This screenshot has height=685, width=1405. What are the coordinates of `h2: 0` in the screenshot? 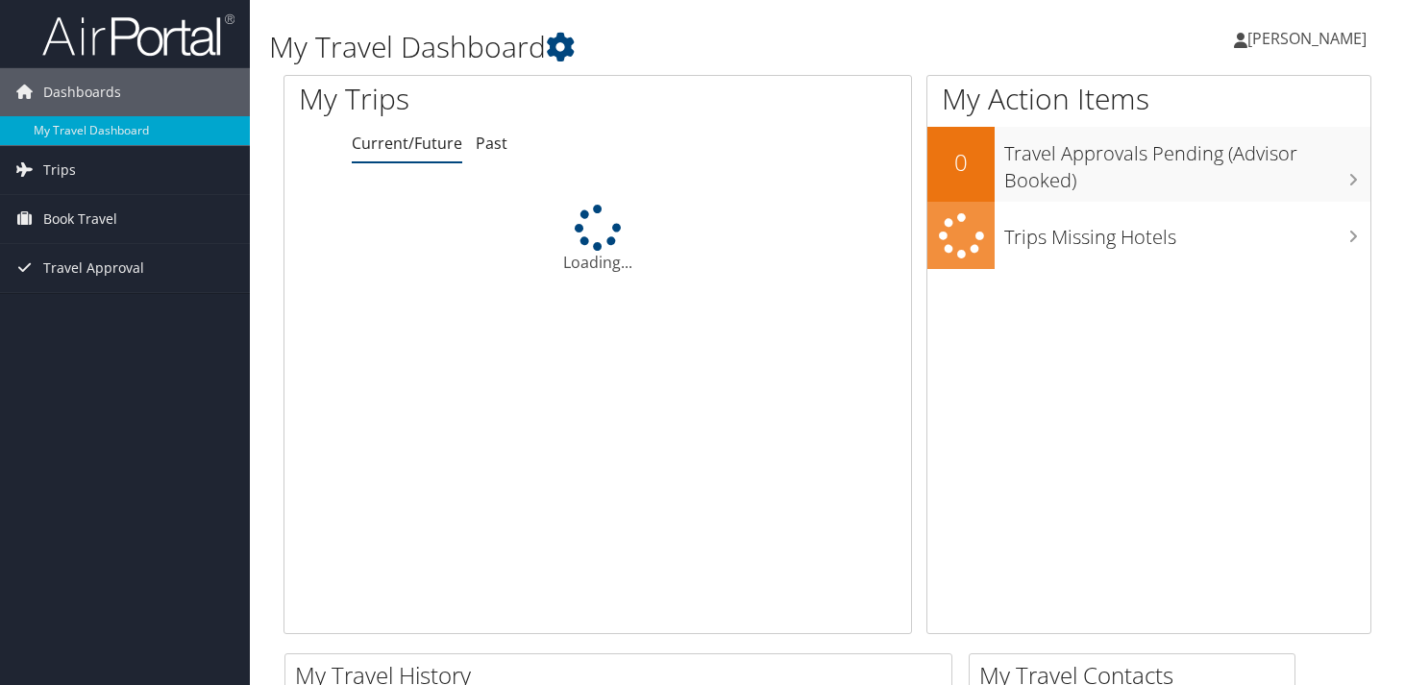 It's located at (961, 162).